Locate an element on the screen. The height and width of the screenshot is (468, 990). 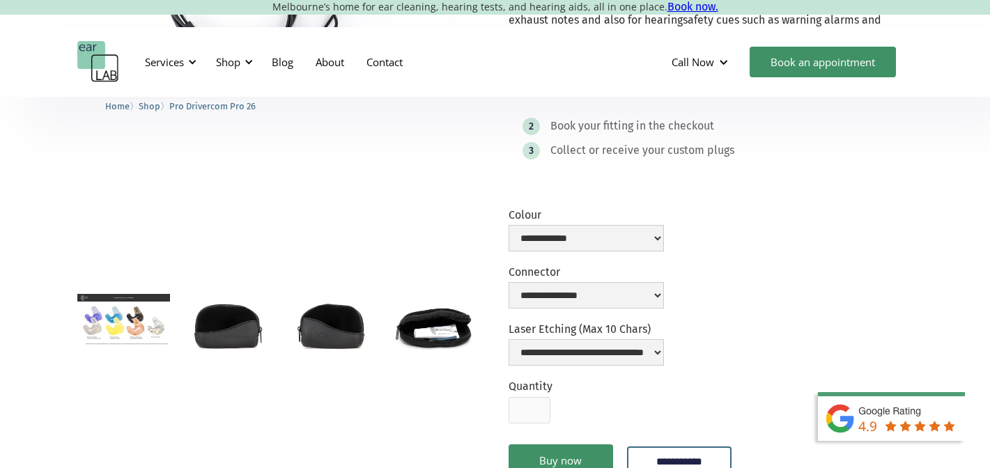
label: Connector is located at coordinates (586, 272).